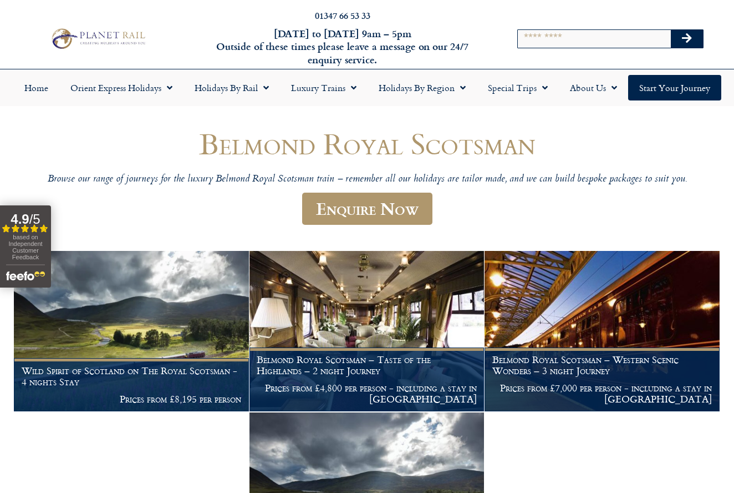 The height and width of the screenshot is (493, 734). Describe the element at coordinates (232, 88) in the screenshot. I see `a: Holidays by Rail` at that location.